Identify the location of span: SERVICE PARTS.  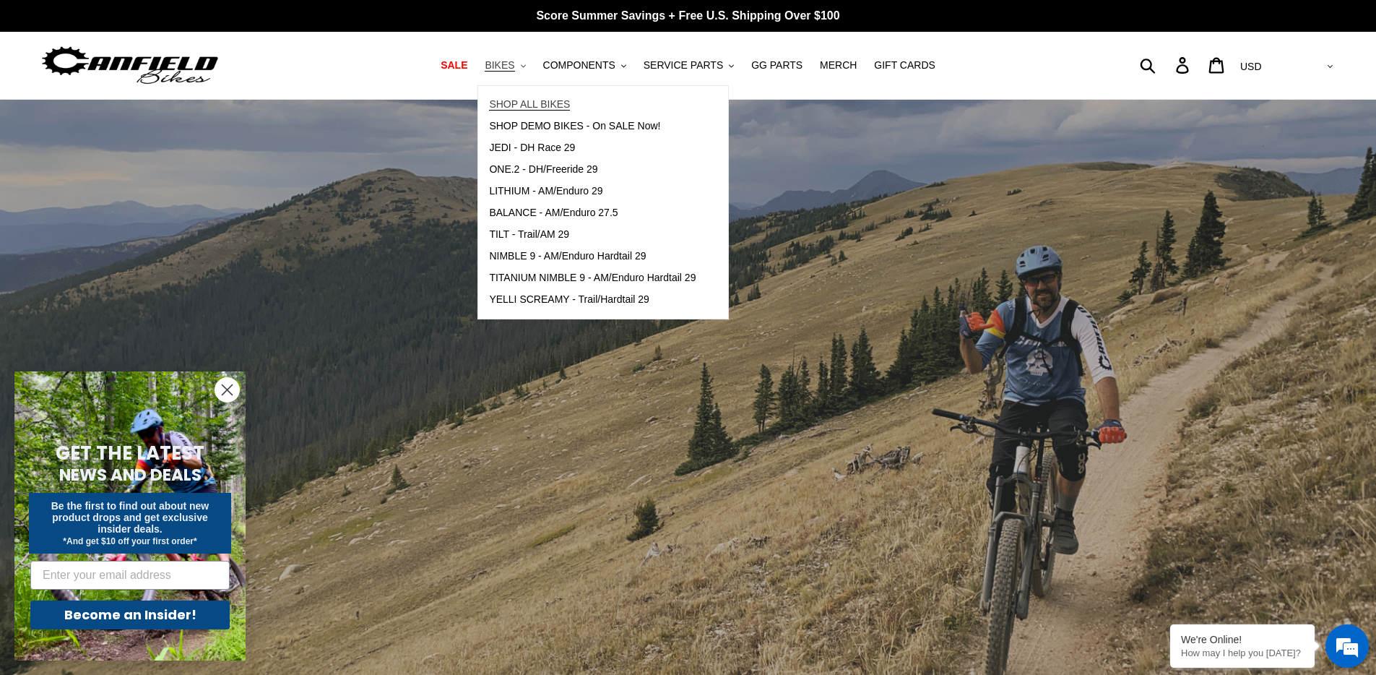
(683, 65).